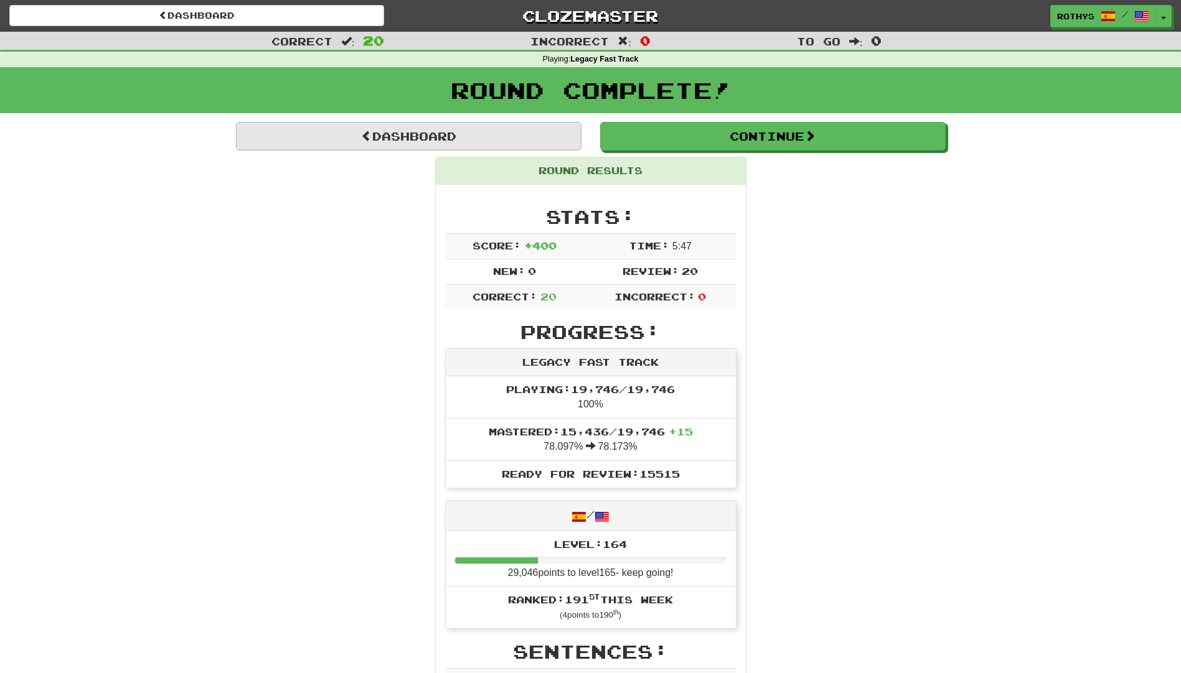  What do you see at coordinates (591, 439) in the screenshot?
I see `li: 78.097% 78.173%` at bounding box center [591, 439].